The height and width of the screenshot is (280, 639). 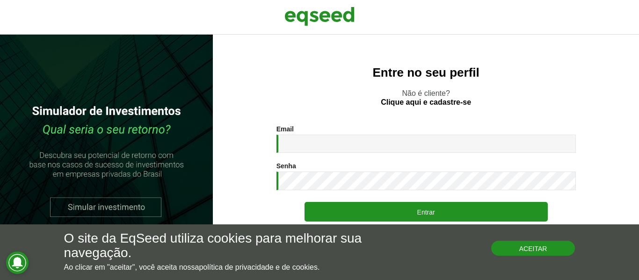 I want to click on h5: O site da EqSeed utiliza cookies para melhorar sua navegação., so click(x=217, y=246).